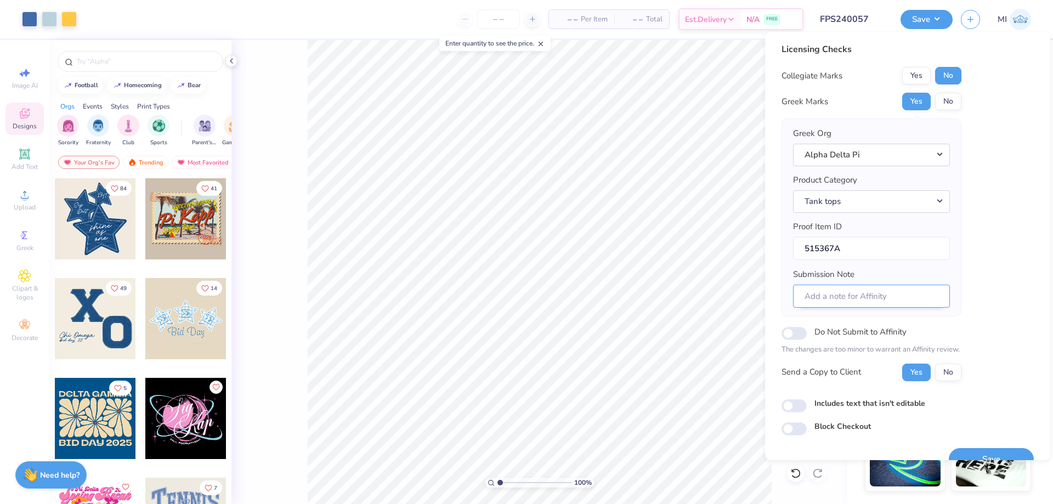 This screenshot has height=504, width=1053. I want to click on label: Proof Item ID, so click(817, 227).